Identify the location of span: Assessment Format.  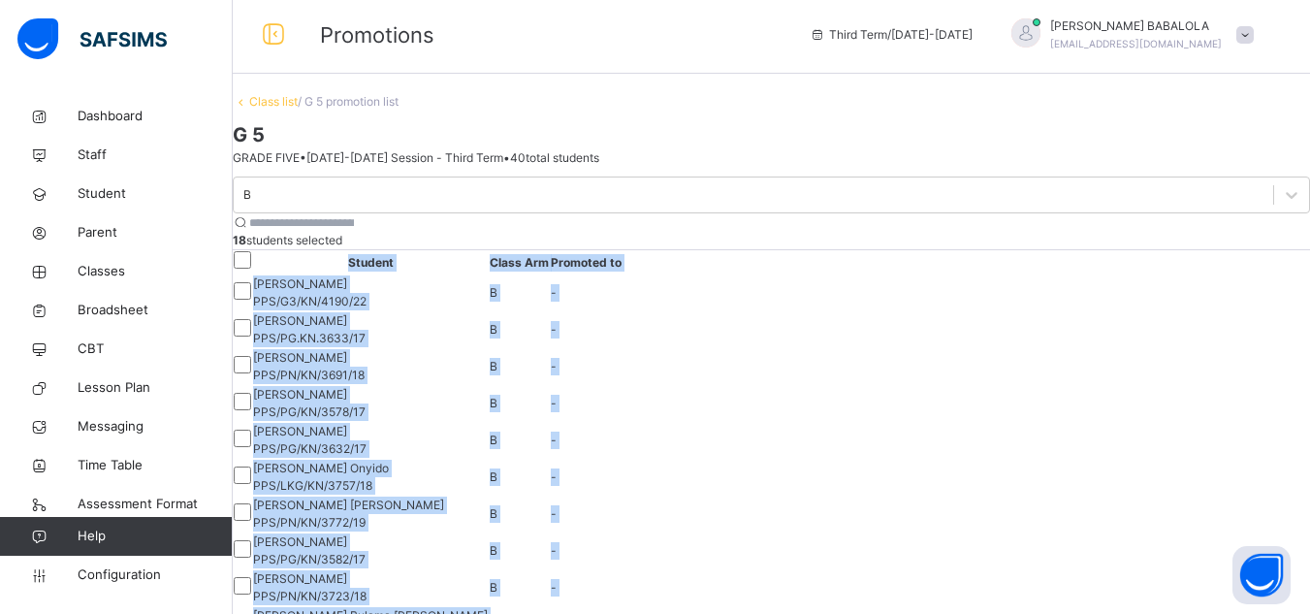
(155, 504).